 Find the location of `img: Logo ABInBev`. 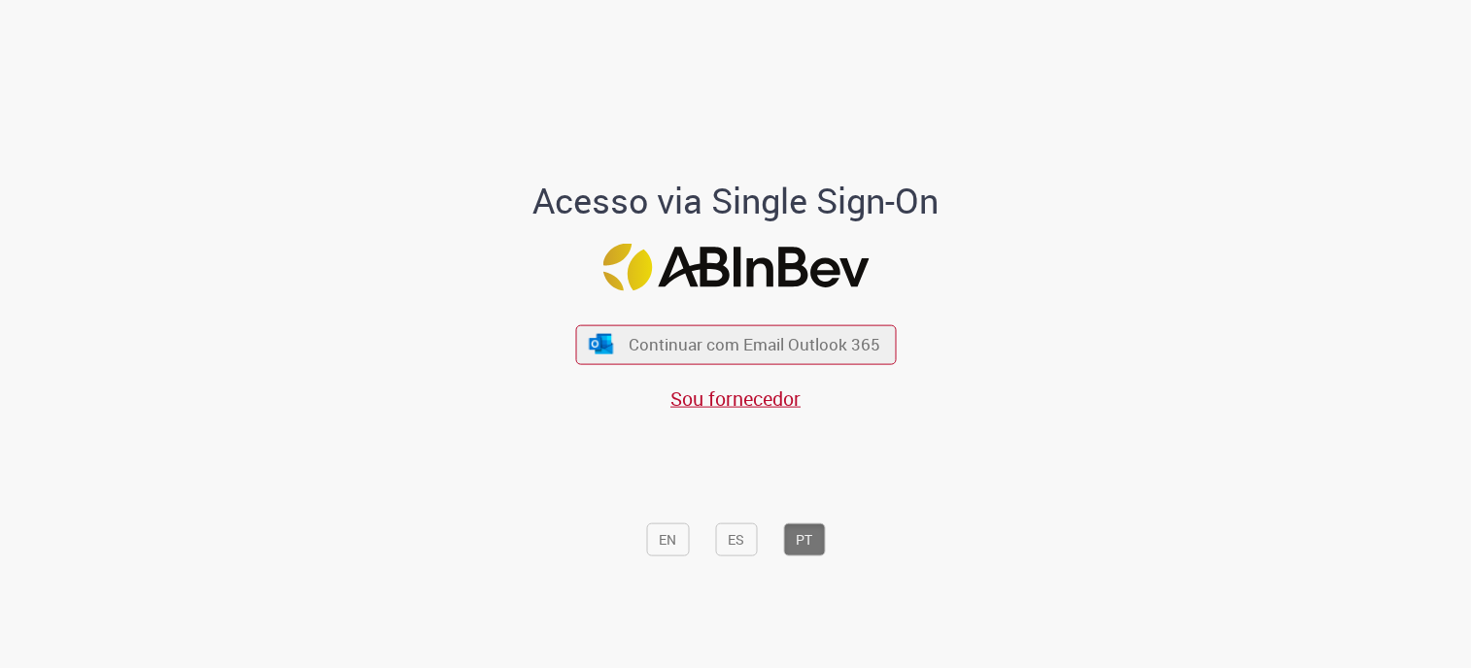

img: Logo ABInBev is located at coordinates (735, 266).